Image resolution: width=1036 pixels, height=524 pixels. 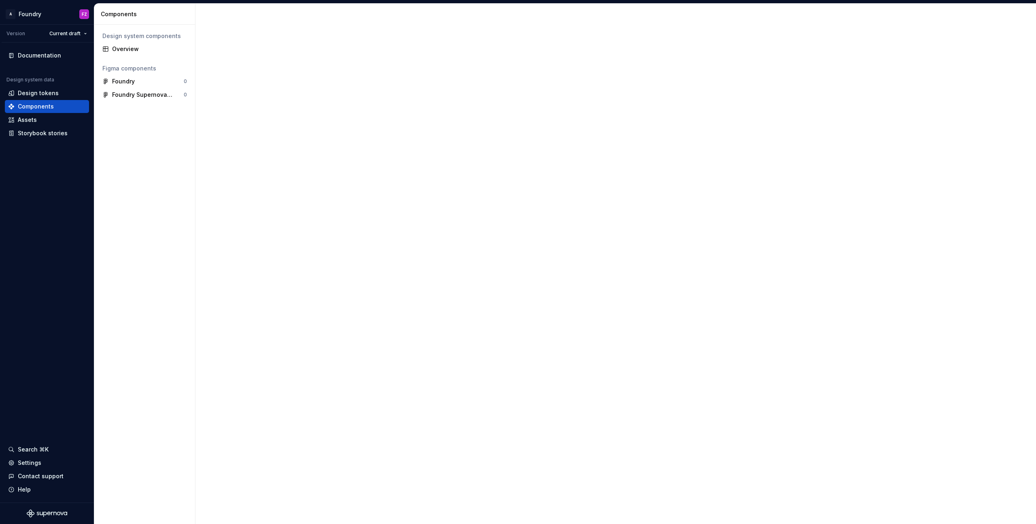 What do you see at coordinates (47, 513) in the screenshot?
I see `a: Supernova Logo` at bounding box center [47, 513].